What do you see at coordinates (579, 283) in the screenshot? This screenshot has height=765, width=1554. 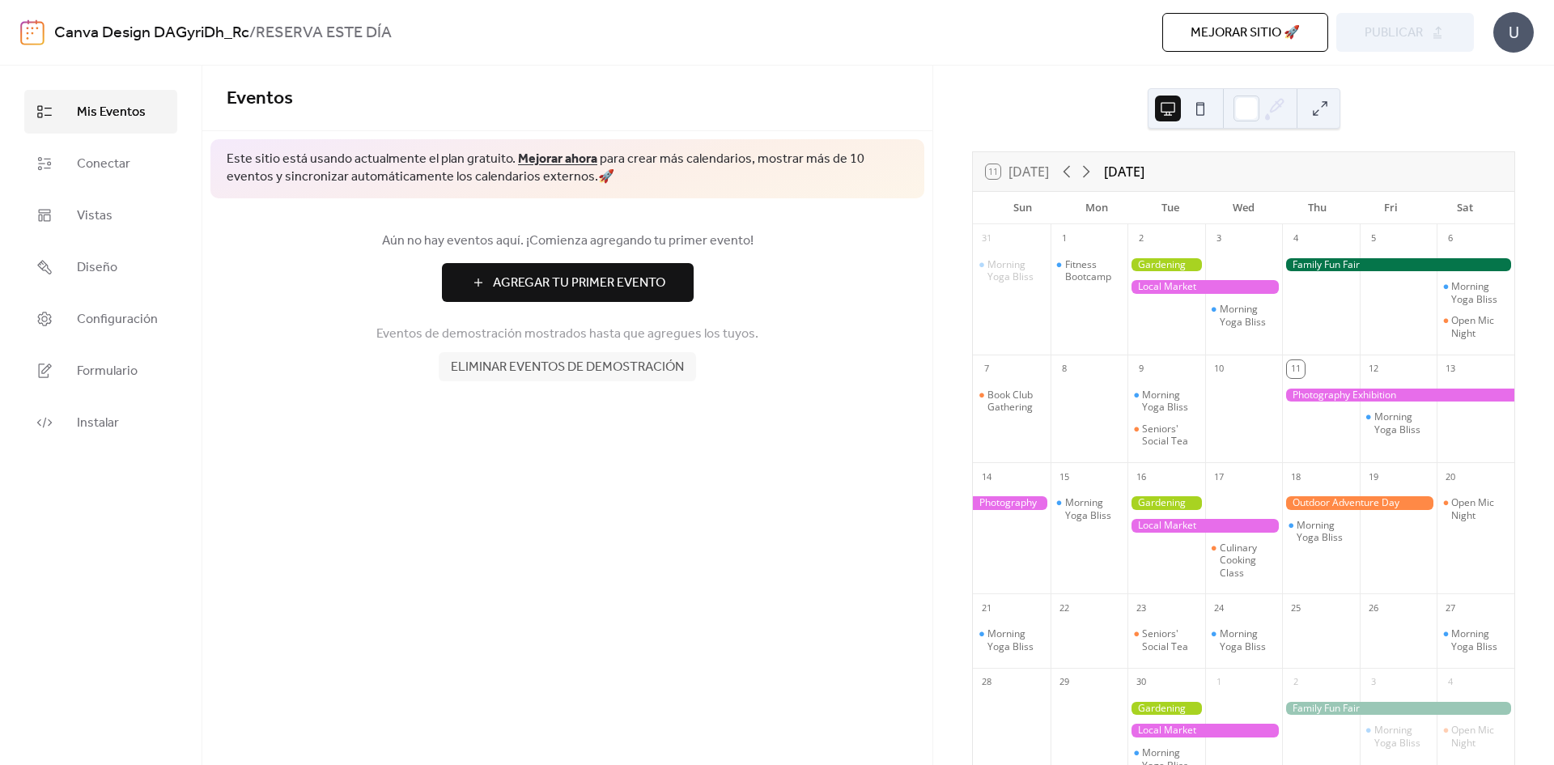 I see `span: Agregar Tu Primer Evento` at bounding box center [579, 283].